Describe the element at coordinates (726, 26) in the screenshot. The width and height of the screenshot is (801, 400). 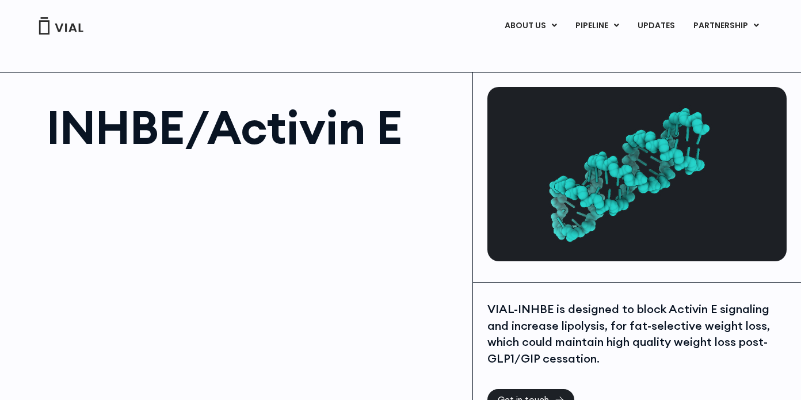
I see `a: PARTNERSHIPMenu Toggle` at that location.